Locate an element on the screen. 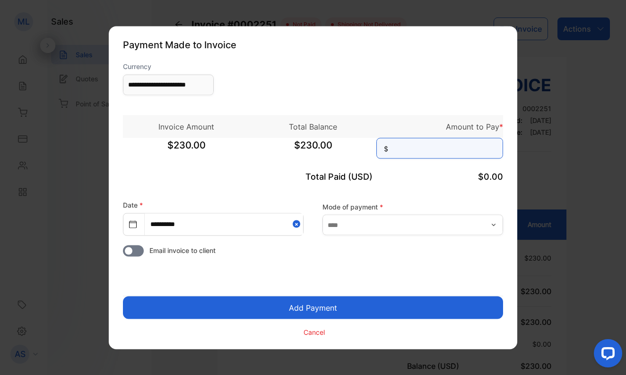 The height and width of the screenshot is (375, 626). label: Mode of payment is located at coordinates (413, 207).